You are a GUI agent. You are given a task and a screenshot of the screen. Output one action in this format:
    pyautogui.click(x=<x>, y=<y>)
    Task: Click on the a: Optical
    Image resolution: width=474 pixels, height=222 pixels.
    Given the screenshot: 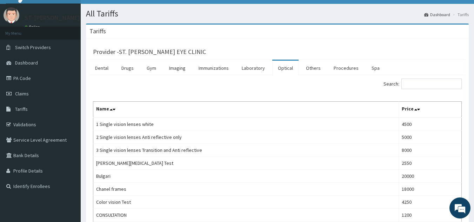 What is the action you would take?
    pyautogui.click(x=285, y=68)
    